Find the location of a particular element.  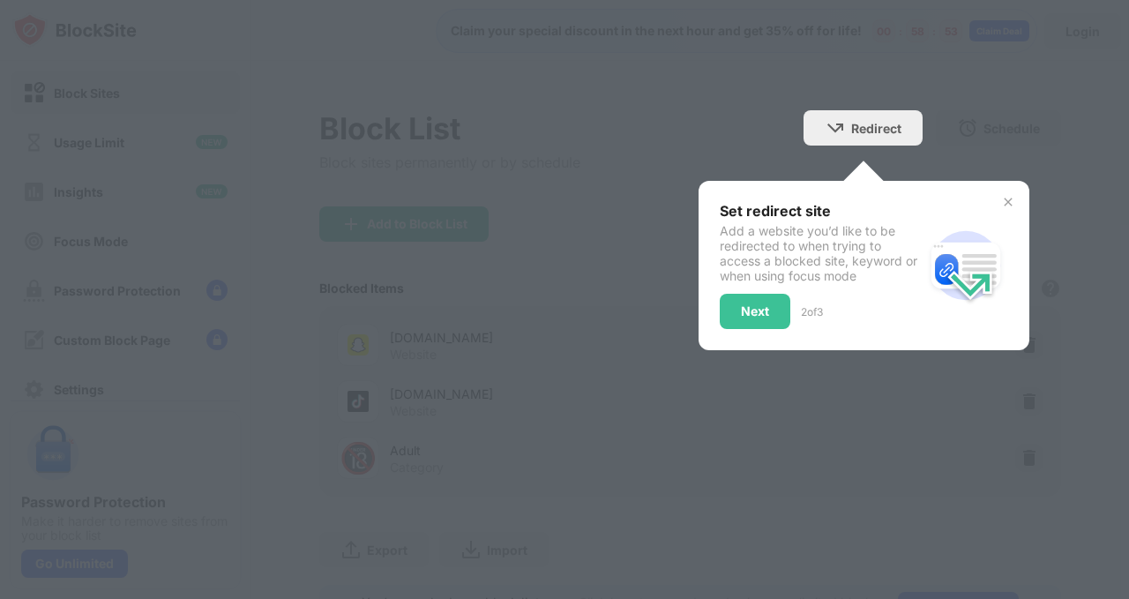

div: 2 of 3 is located at coordinates (812, 311).